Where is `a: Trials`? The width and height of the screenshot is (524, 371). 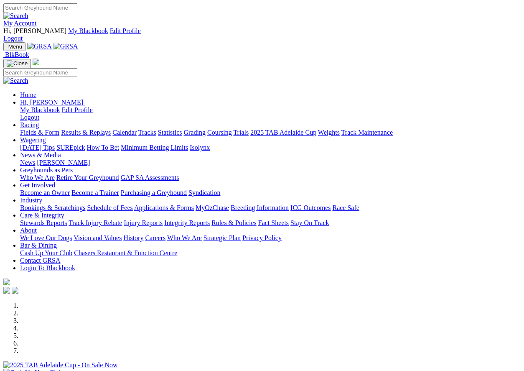 a: Trials is located at coordinates (241, 132).